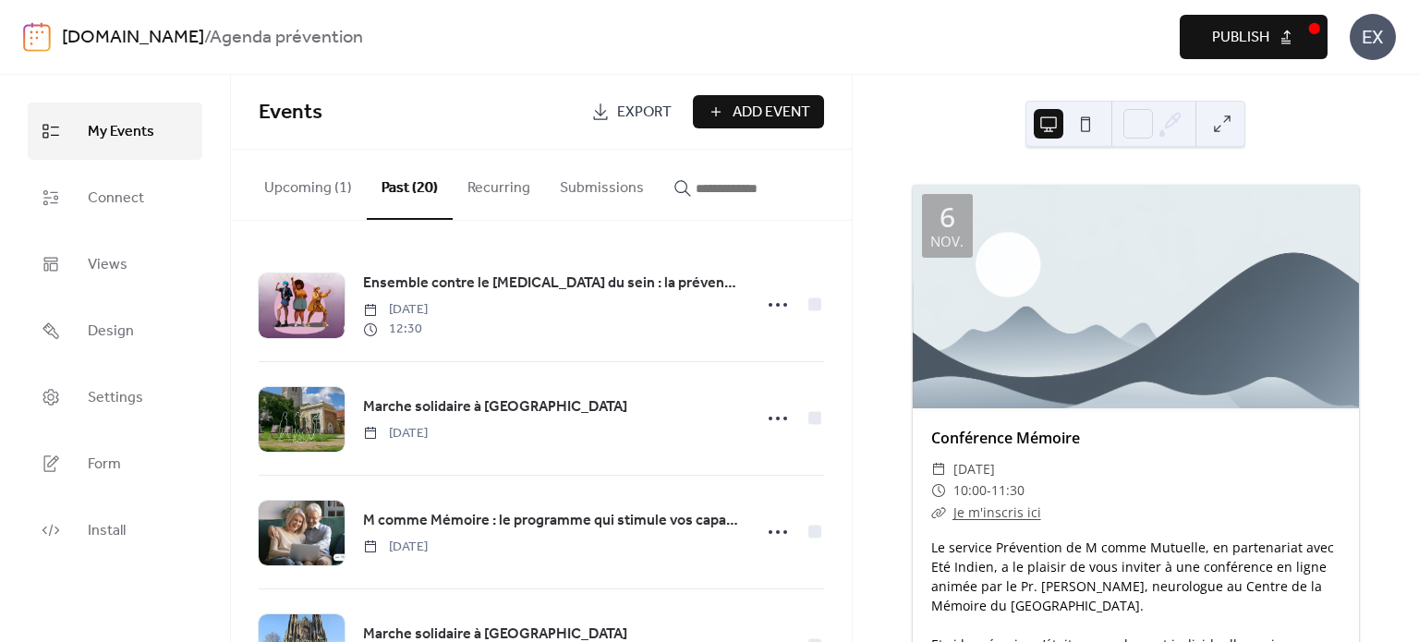 The height and width of the screenshot is (642, 1419). Describe the element at coordinates (758, 112) in the screenshot. I see `button: Add Event` at that location.